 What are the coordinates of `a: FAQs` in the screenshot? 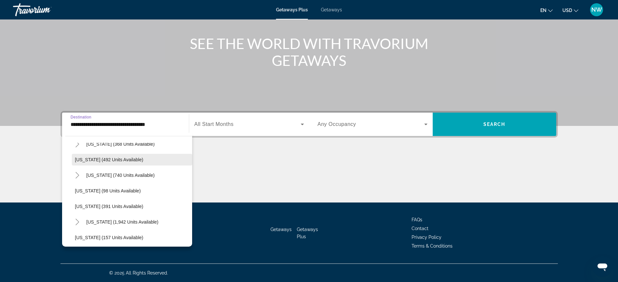 It's located at (416, 220).